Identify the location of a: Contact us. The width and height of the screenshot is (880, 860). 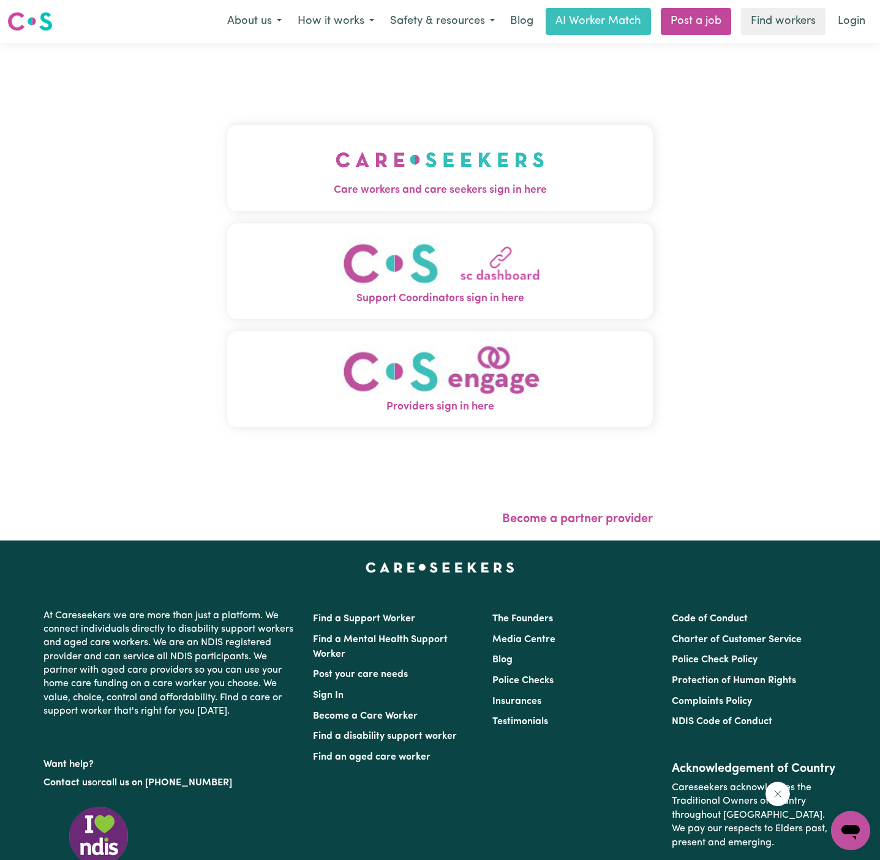
(67, 783).